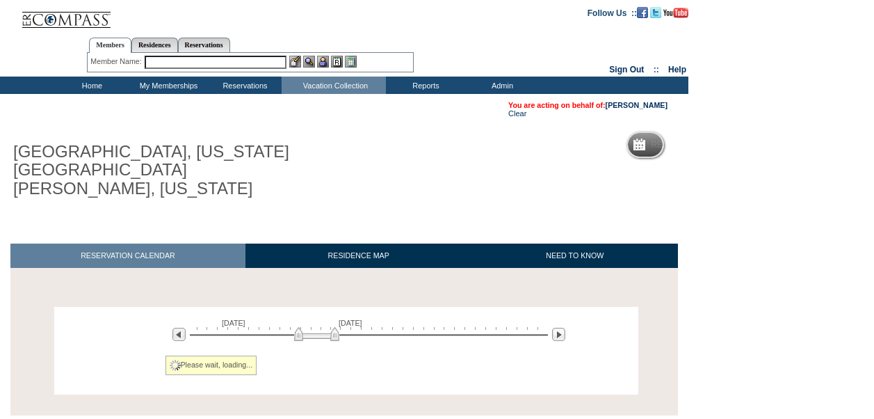 Image resolution: width=874 pixels, height=419 pixels. Describe the element at coordinates (588, 105) in the screenshot. I see `span: You are acting on behalf of:` at that location.